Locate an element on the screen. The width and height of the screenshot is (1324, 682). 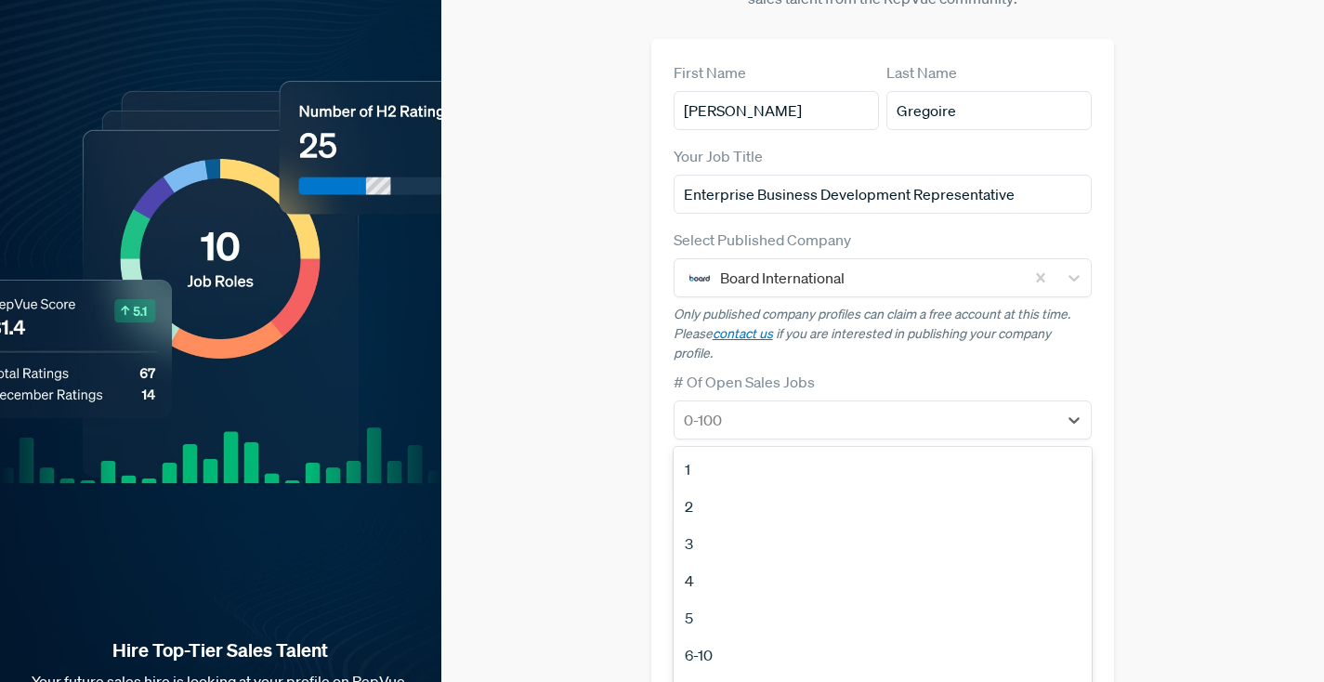
div: 5 is located at coordinates (882, 618).